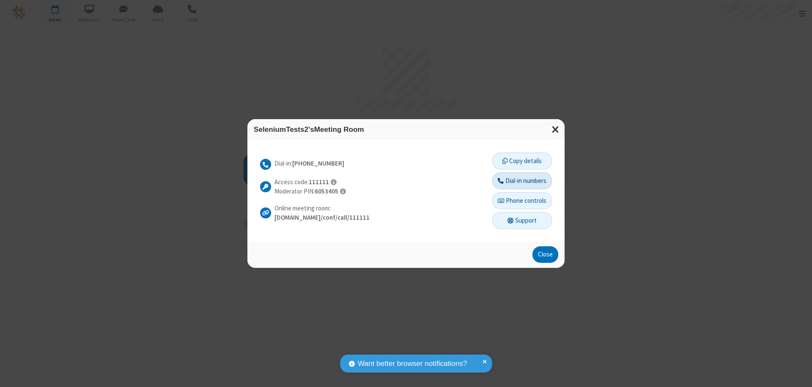  Describe the element at coordinates (322, 208) in the screenshot. I see `p: Online meeting room:` at that location.